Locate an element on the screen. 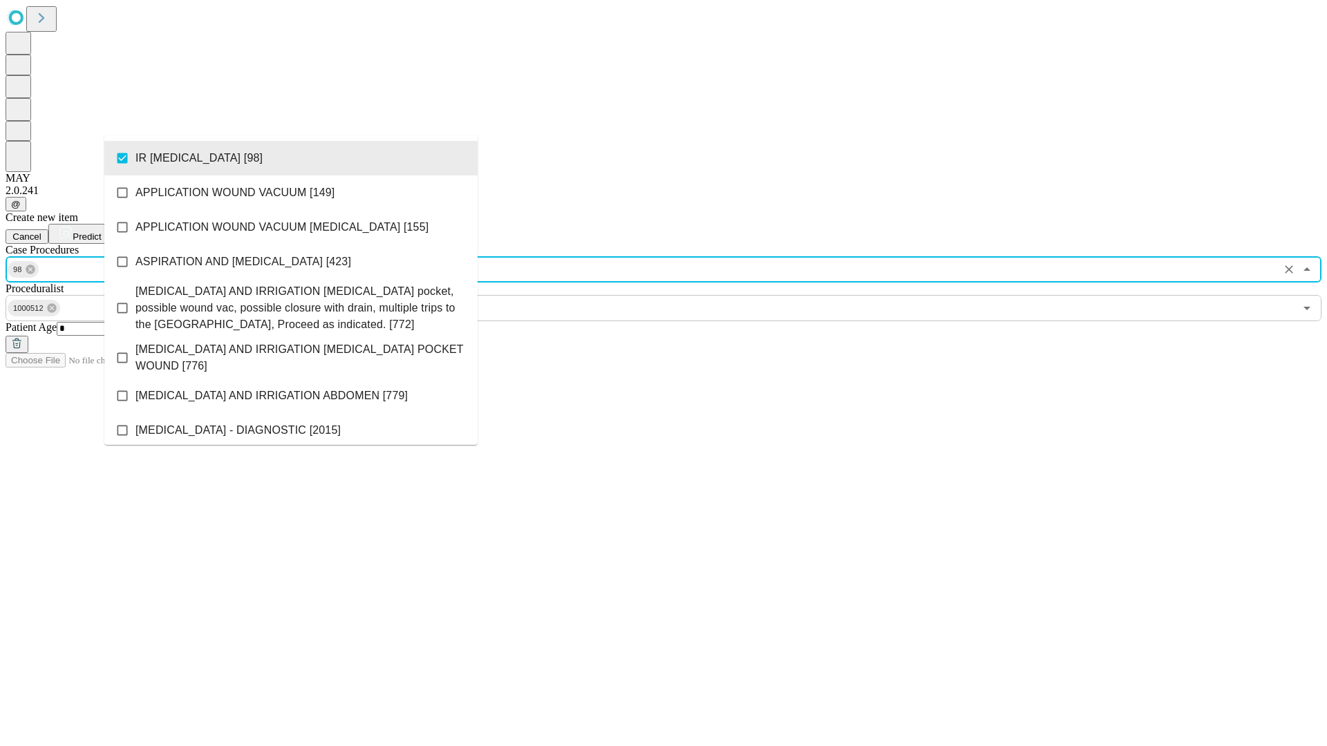 This screenshot has width=1327, height=746. button: Open is located at coordinates (1307, 308).